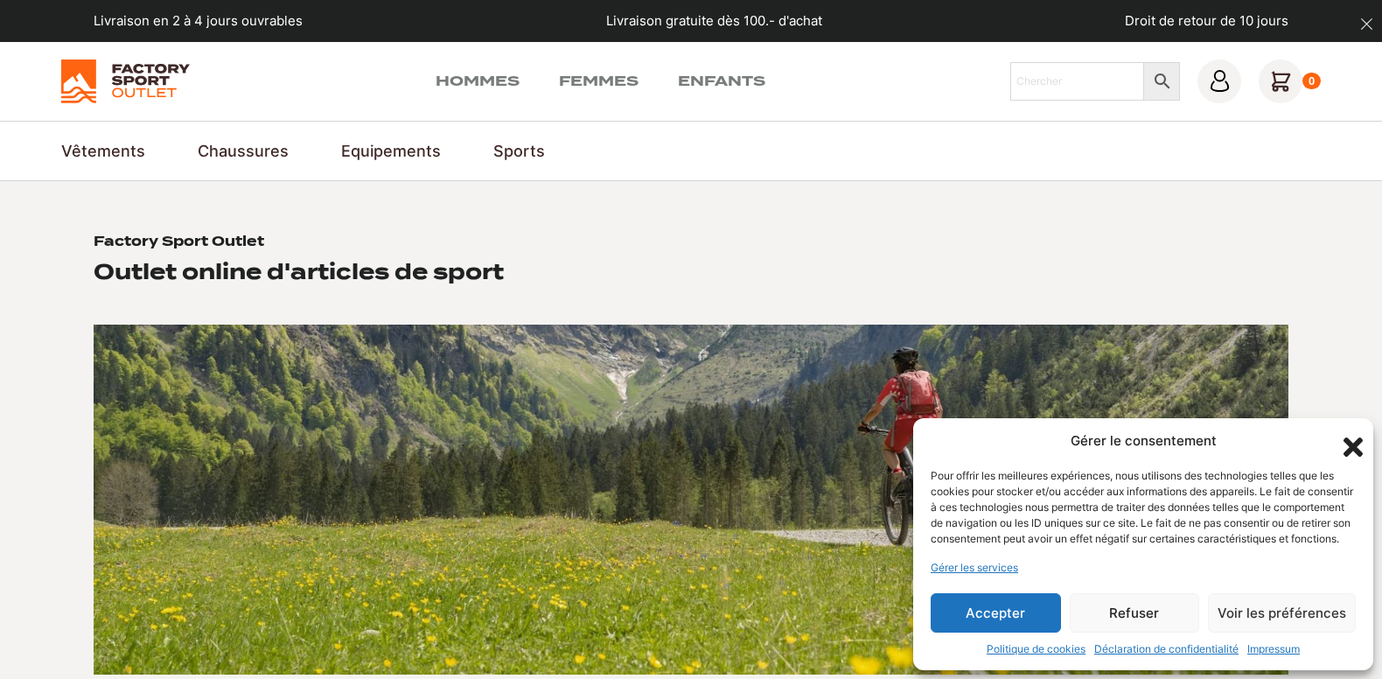 The height and width of the screenshot is (679, 1382). I want to click on a: Sports, so click(519, 150).